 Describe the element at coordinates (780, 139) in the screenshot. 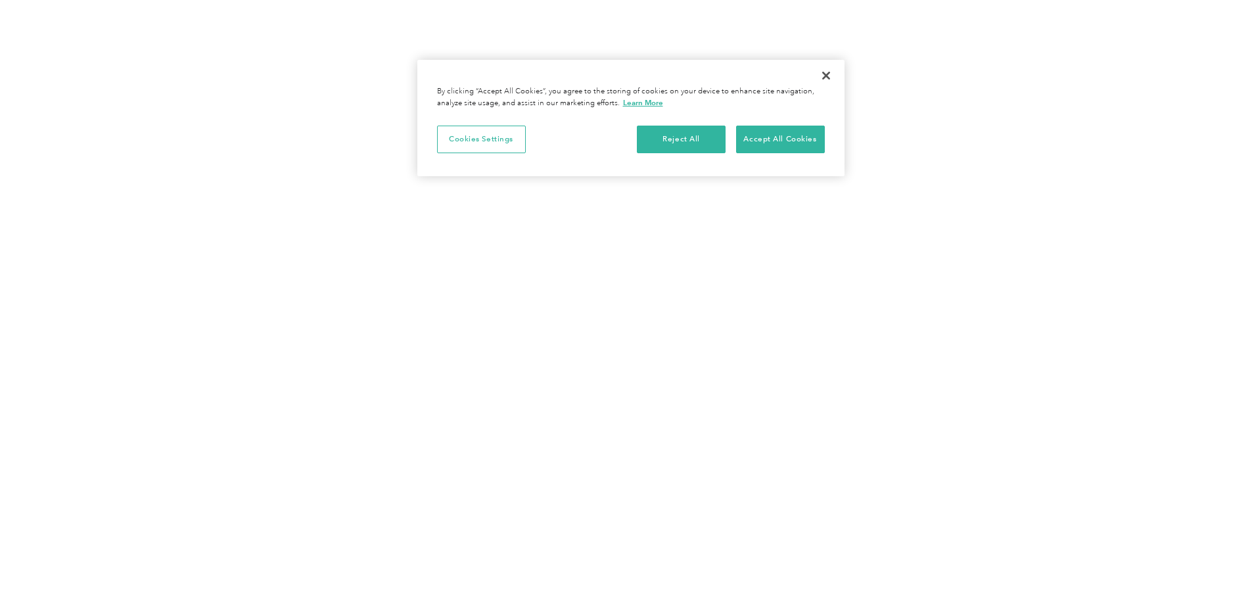

I see `button: Accept All Cookies` at that location.